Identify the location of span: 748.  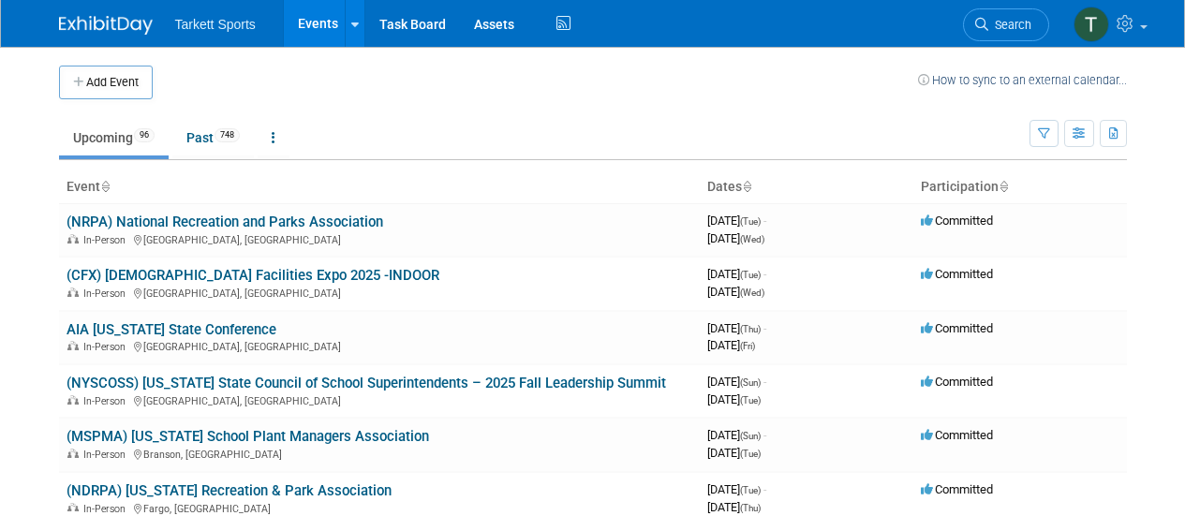
(227, 135).